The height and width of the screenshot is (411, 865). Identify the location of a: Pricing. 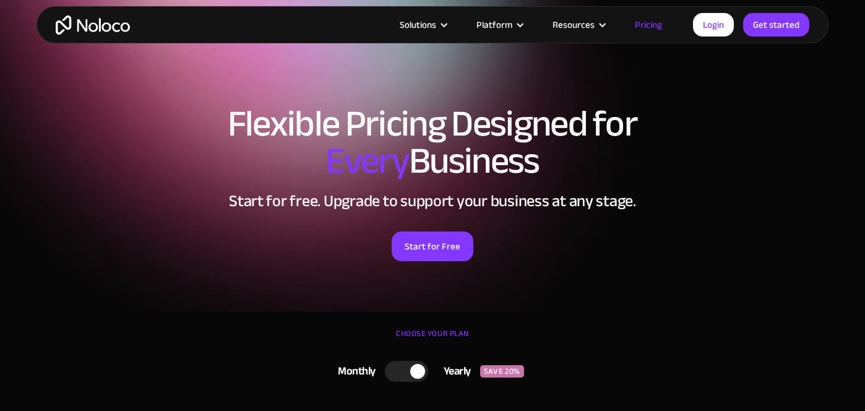
(649, 25).